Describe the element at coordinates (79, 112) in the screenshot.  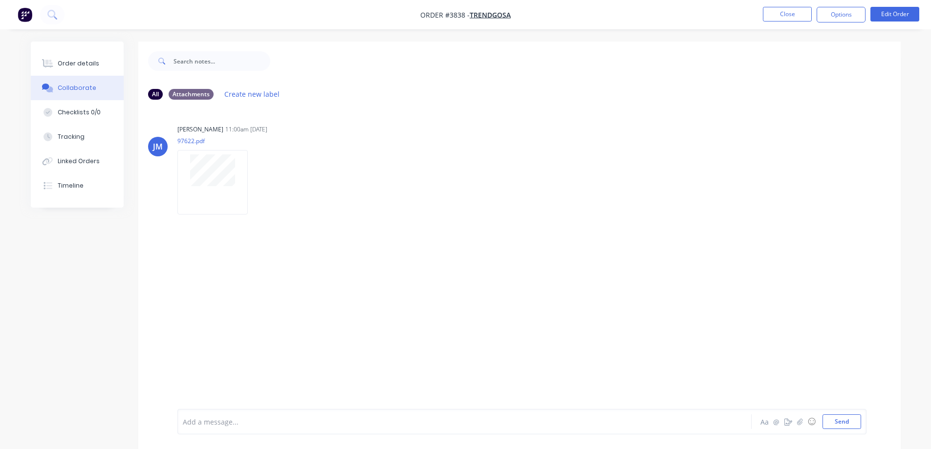
I see `div: Checklists 0/0` at that location.